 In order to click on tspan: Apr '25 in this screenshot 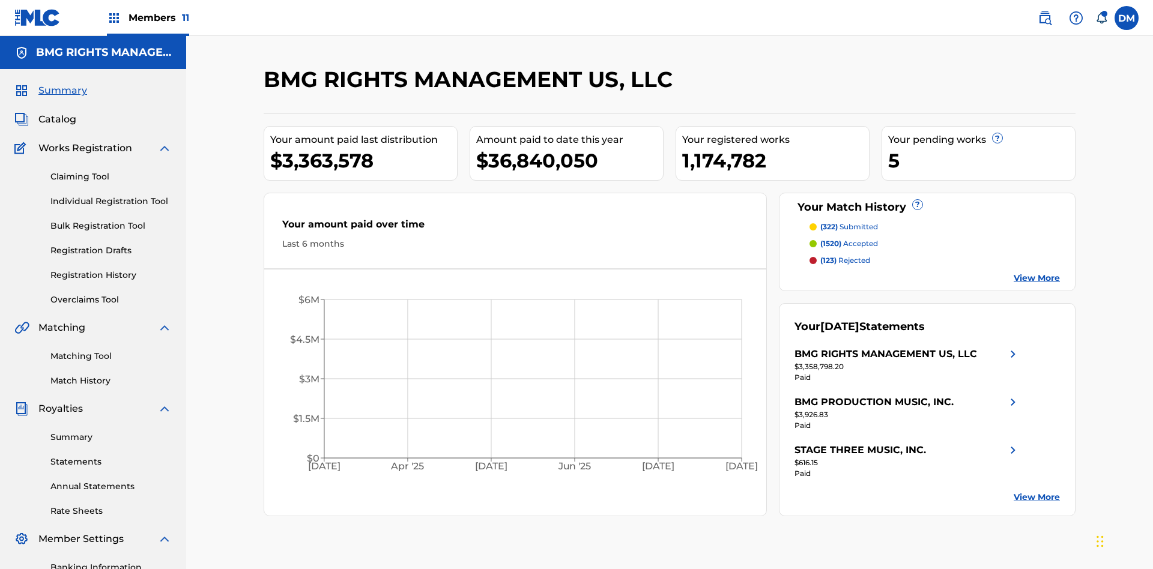, I will do `click(408, 466)`.